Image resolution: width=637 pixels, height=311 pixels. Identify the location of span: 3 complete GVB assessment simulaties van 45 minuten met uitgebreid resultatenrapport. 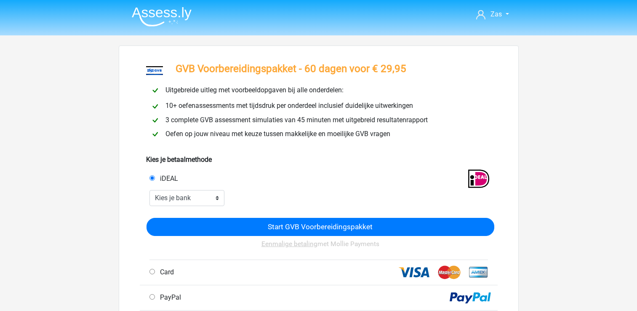
(297, 120).